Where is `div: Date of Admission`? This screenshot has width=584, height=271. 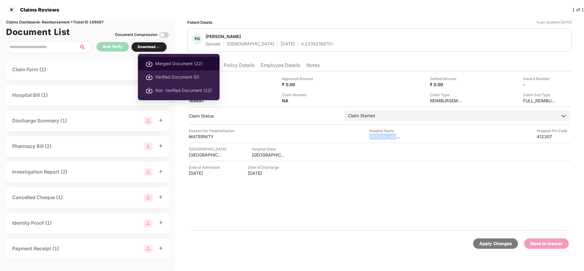 div: Date of Admission is located at coordinates (205, 167).